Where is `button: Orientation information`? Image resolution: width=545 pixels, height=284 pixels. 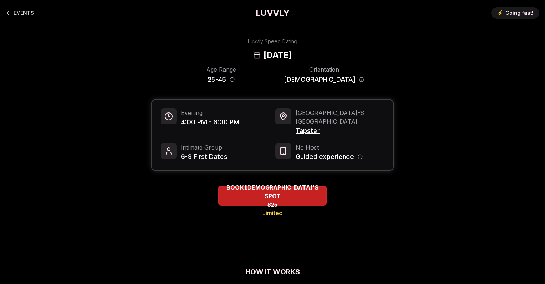 button: Orientation information is located at coordinates (362, 80).